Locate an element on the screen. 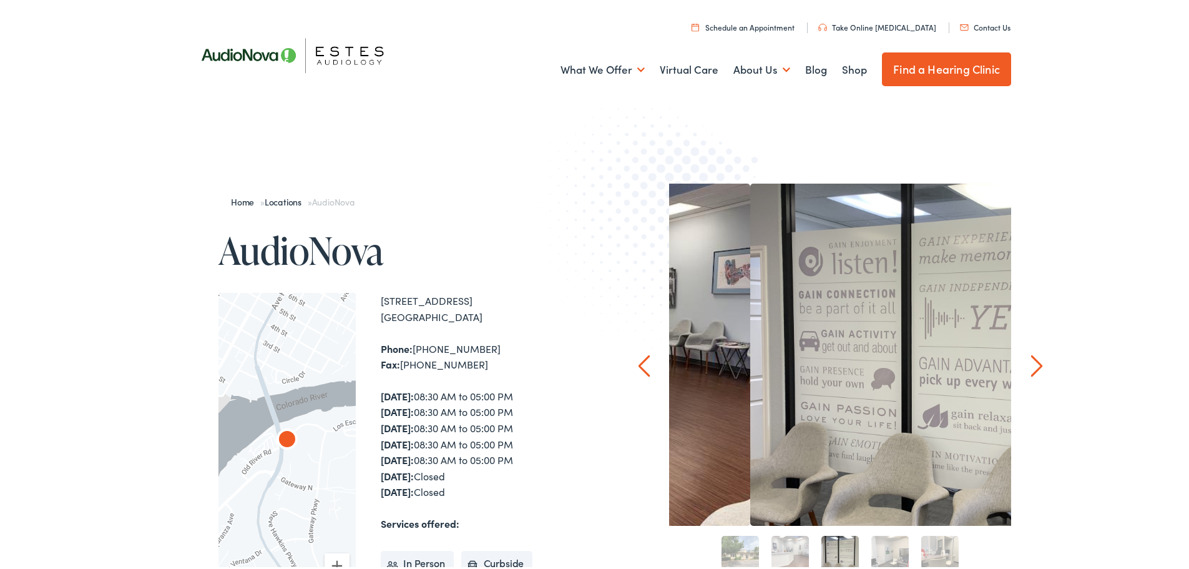 Image resolution: width=1189 pixels, height=569 pixels. h1: AudioNova is located at coordinates (409, 248).